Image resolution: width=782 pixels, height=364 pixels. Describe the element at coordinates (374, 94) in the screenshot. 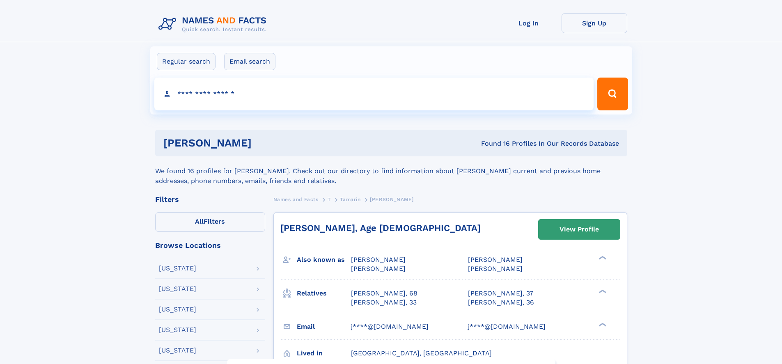

I see `input: search input` at that location.